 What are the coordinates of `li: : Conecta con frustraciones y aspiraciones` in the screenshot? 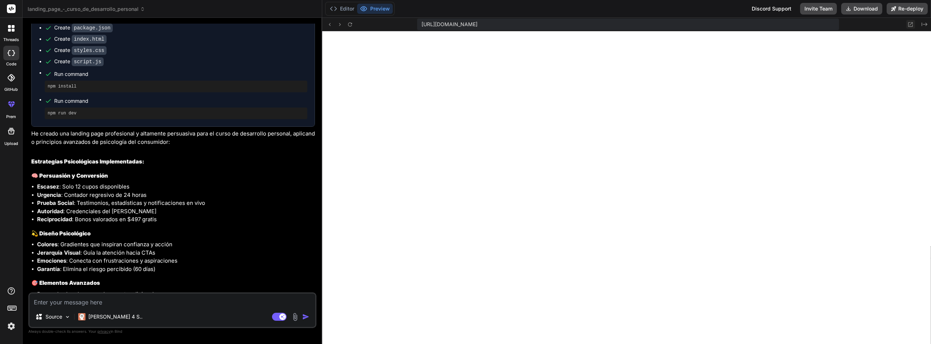 It's located at (176, 261).